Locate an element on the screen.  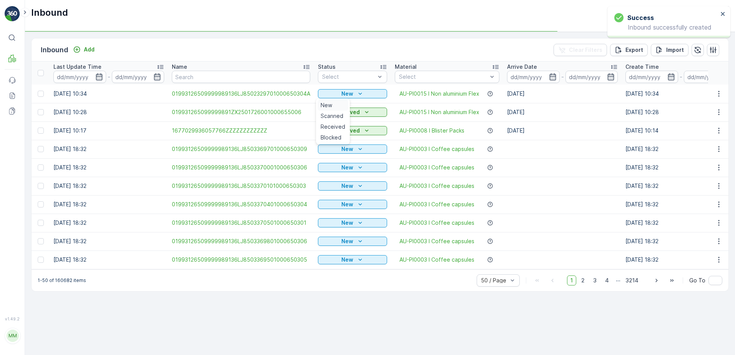
span: 01993126509999989136LJ8503369501000650305 is located at coordinates (241, 260).